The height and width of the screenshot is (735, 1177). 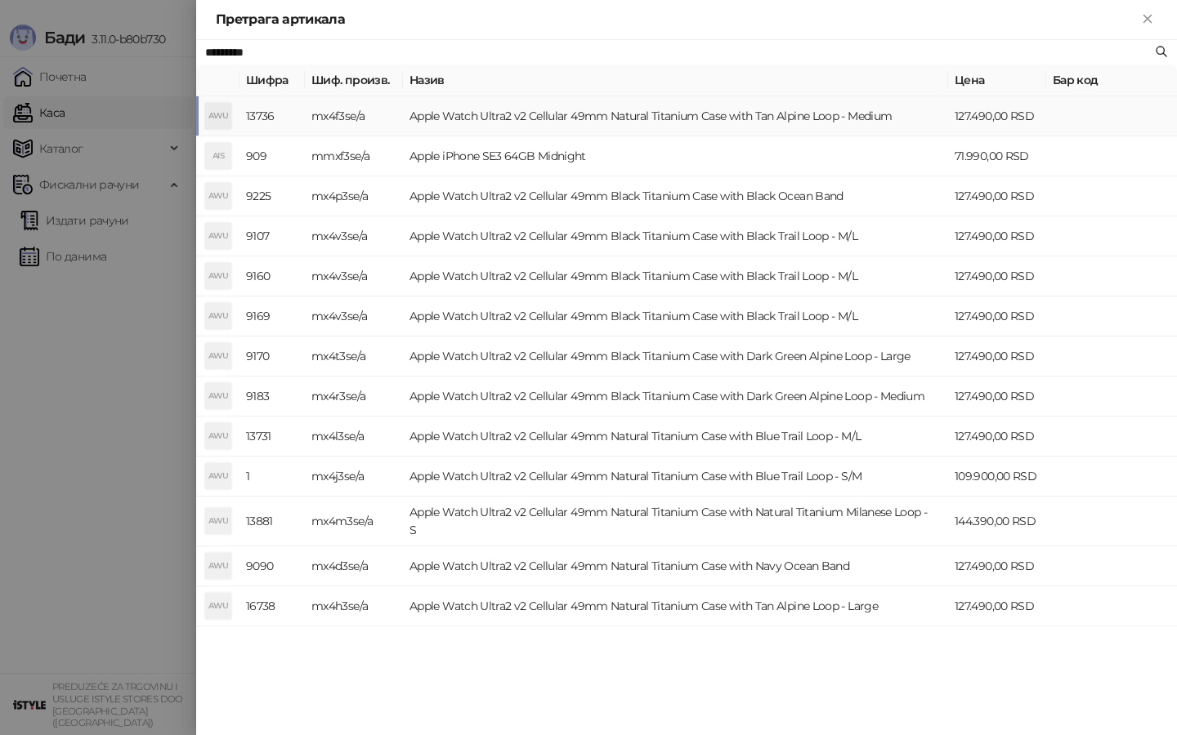 What do you see at coordinates (354, 196) in the screenshot?
I see `td: mx4p3se/a` at bounding box center [354, 196].